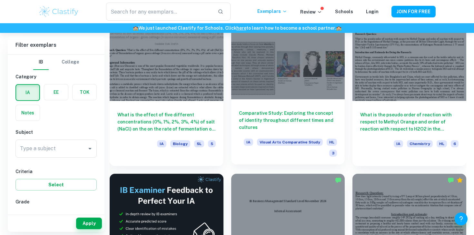 This screenshot has height=235, width=474. Describe the element at coordinates (33, 215) in the screenshot. I see `span: 7` at that location.